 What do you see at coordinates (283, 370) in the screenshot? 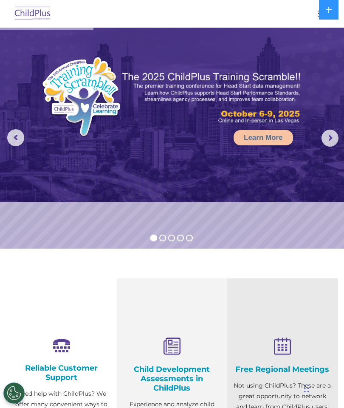
I see `h4: Free Regional Meetings` at bounding box center [283, 370].